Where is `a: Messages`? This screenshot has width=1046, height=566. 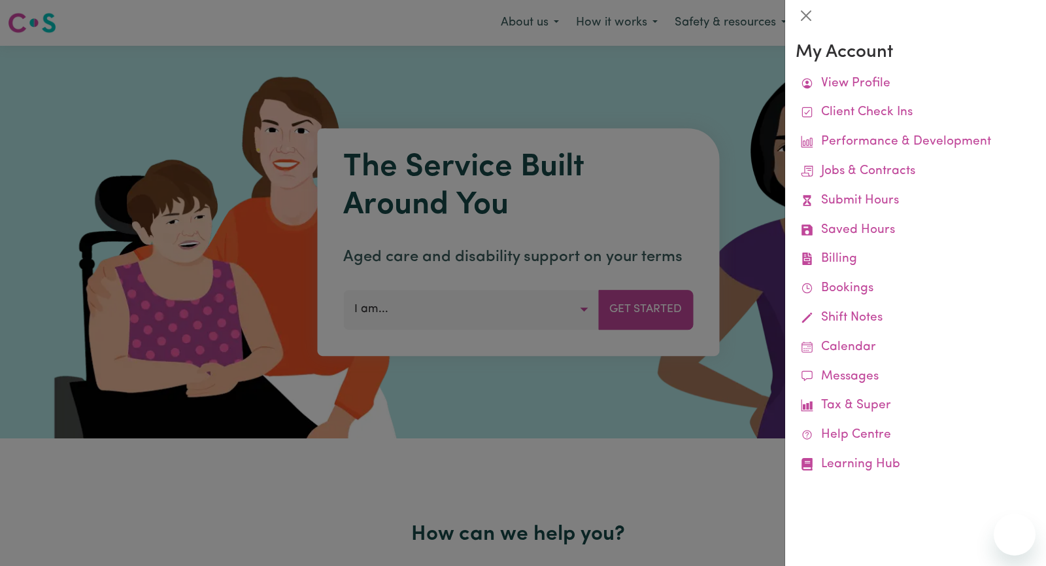 a: Messages is located at coordinates (915, 377).